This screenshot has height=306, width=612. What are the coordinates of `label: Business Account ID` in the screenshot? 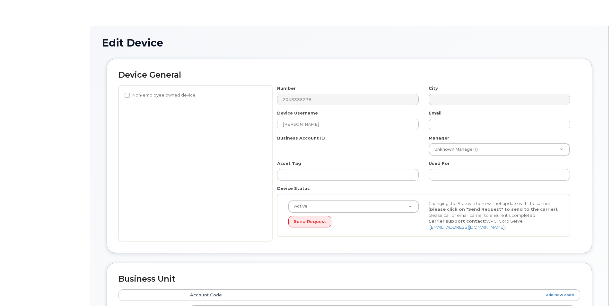 It's located at (301, 138).